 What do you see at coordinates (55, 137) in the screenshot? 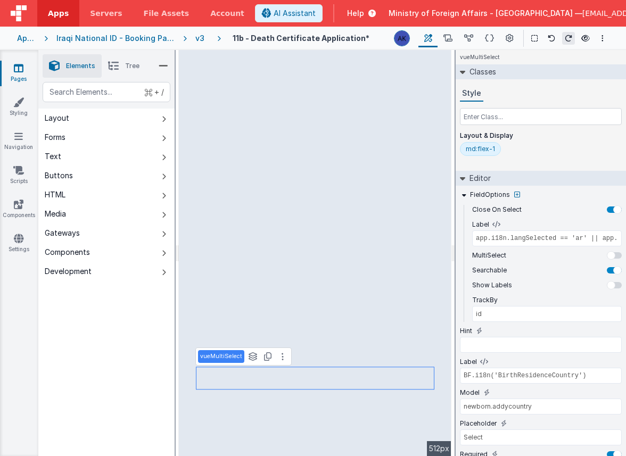
I see `div: Forms` at bounding box center [55, 137].